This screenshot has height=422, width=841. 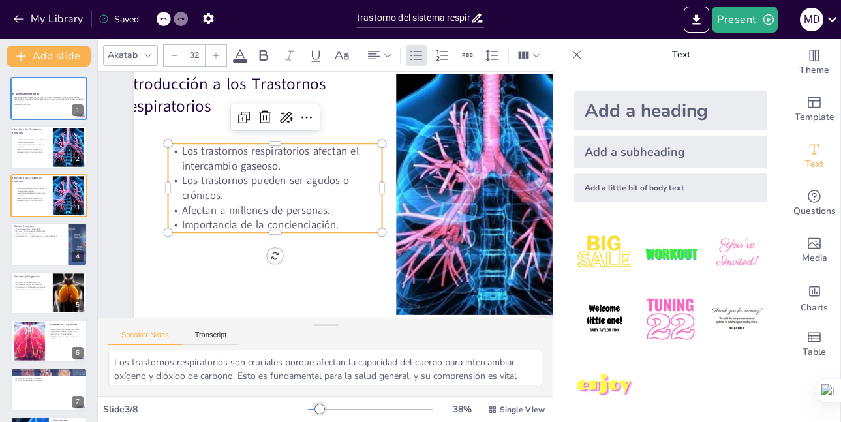 What do you see at coordinates (814, 110) in the screenshot?
I see `div: Add ready made slides` at bounding box center [814, 110].